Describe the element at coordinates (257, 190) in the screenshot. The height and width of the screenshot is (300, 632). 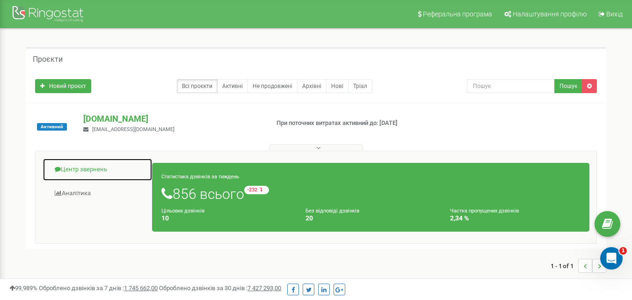
I see `small: -232` at that location.